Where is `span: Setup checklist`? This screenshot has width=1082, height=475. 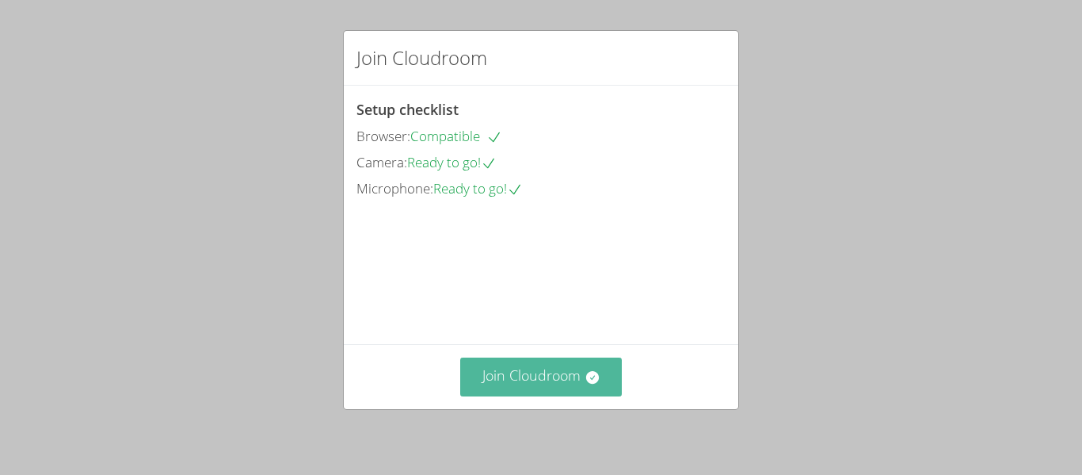 span: Setup checklist is located at coordinates (407, 109).